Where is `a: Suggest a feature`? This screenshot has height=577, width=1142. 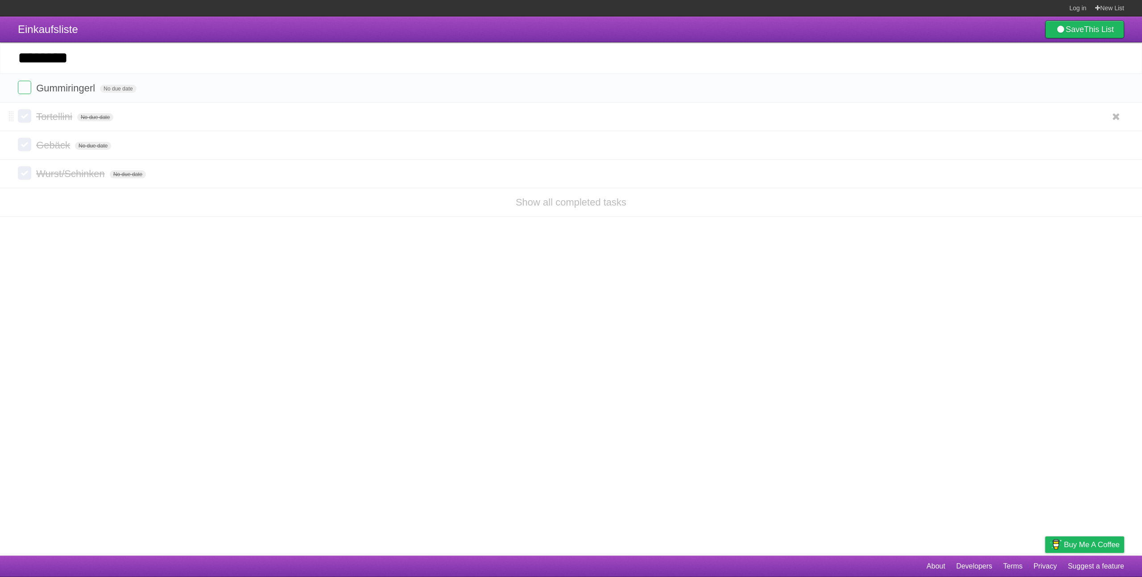
a: Suggest a feature is located at coordinates (1096, 567).